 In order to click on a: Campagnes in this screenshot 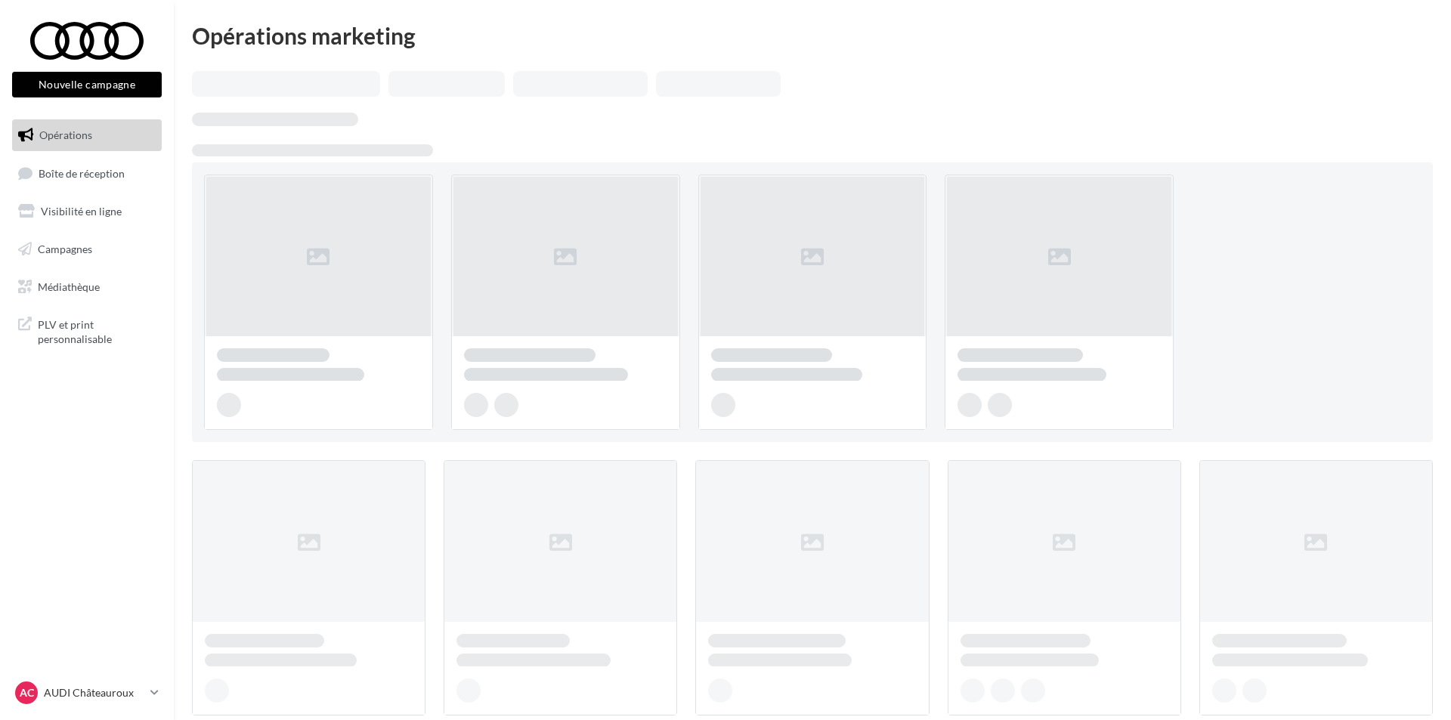, I will do `click(87, 249)`.